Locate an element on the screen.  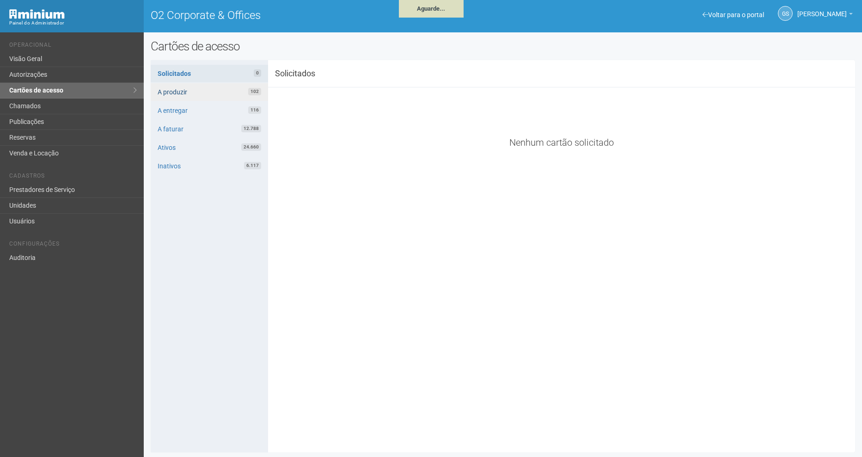
div: Painel do Administrador is located at coordinates (73, 23).